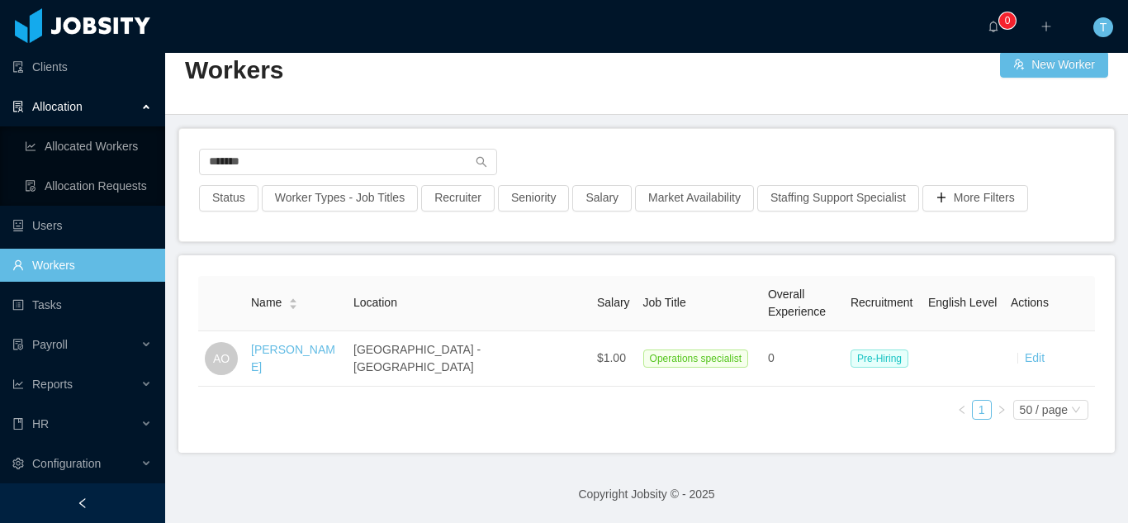 This screenshot has height=523, width=1128. Describe the element at coordinates (614, 302) in the screenshot. I see `span: Salary` at that location.